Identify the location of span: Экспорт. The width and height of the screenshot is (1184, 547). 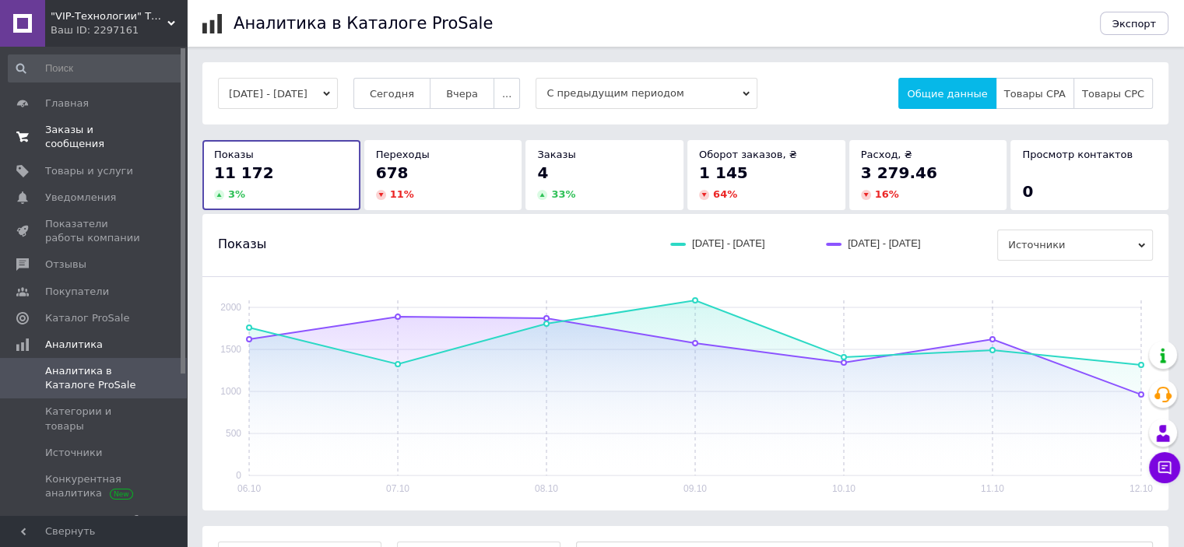
(1134, 23).